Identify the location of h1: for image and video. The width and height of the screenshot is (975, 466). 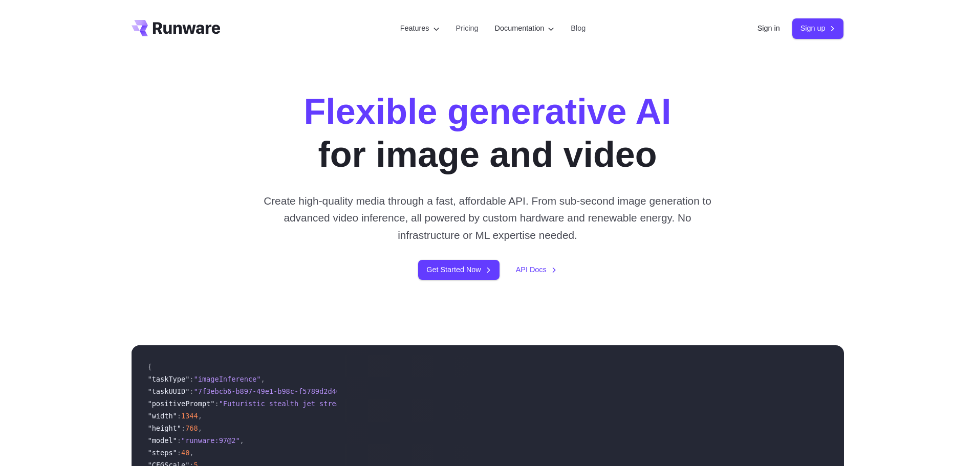
(487, 133).